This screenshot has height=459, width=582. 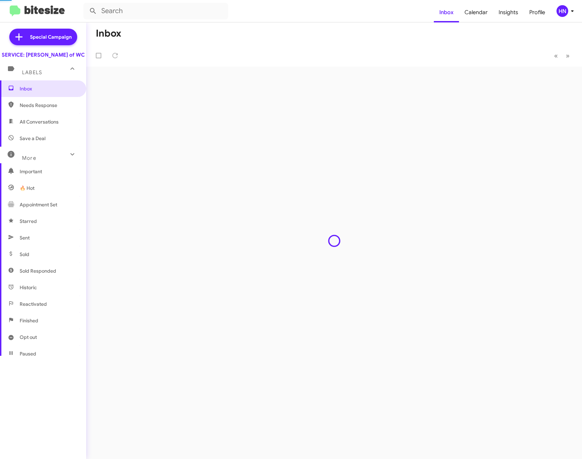 I want to click on span: Sent, so click(x=24, y=238).